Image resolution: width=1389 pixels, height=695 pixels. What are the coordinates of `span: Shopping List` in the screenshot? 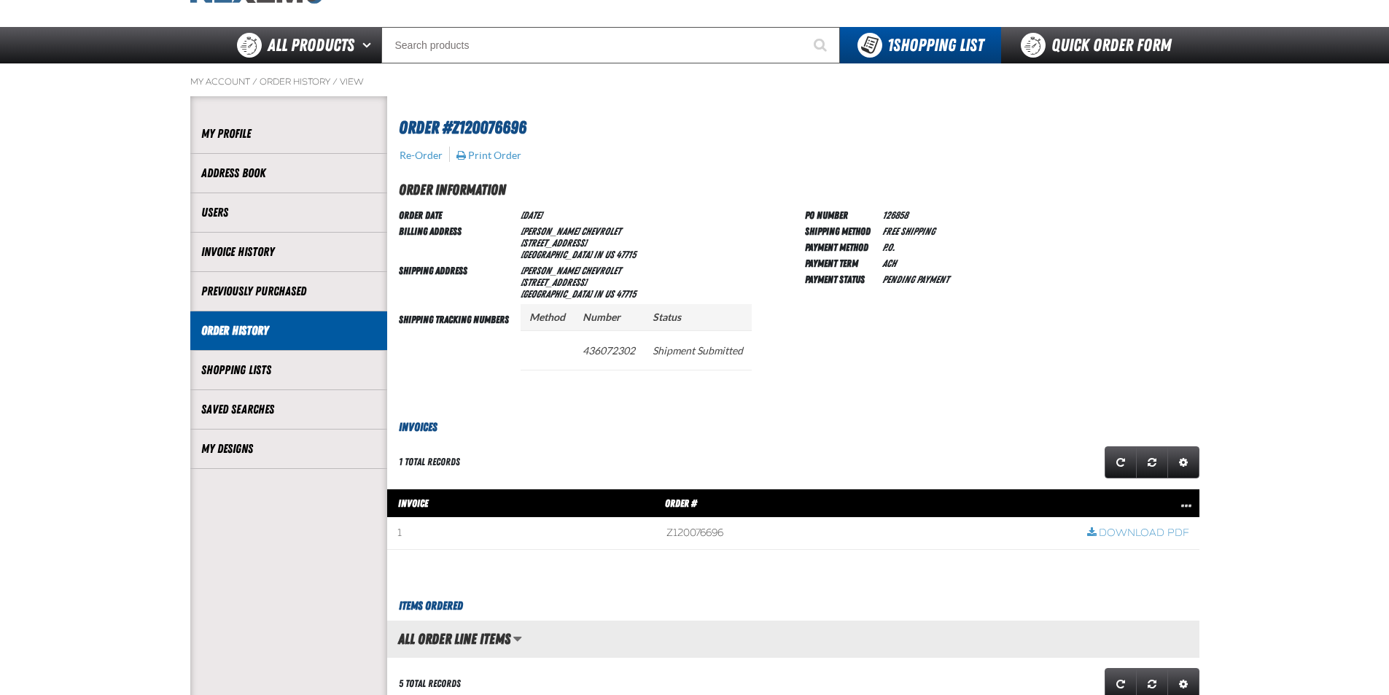 It's located at (935, 45).